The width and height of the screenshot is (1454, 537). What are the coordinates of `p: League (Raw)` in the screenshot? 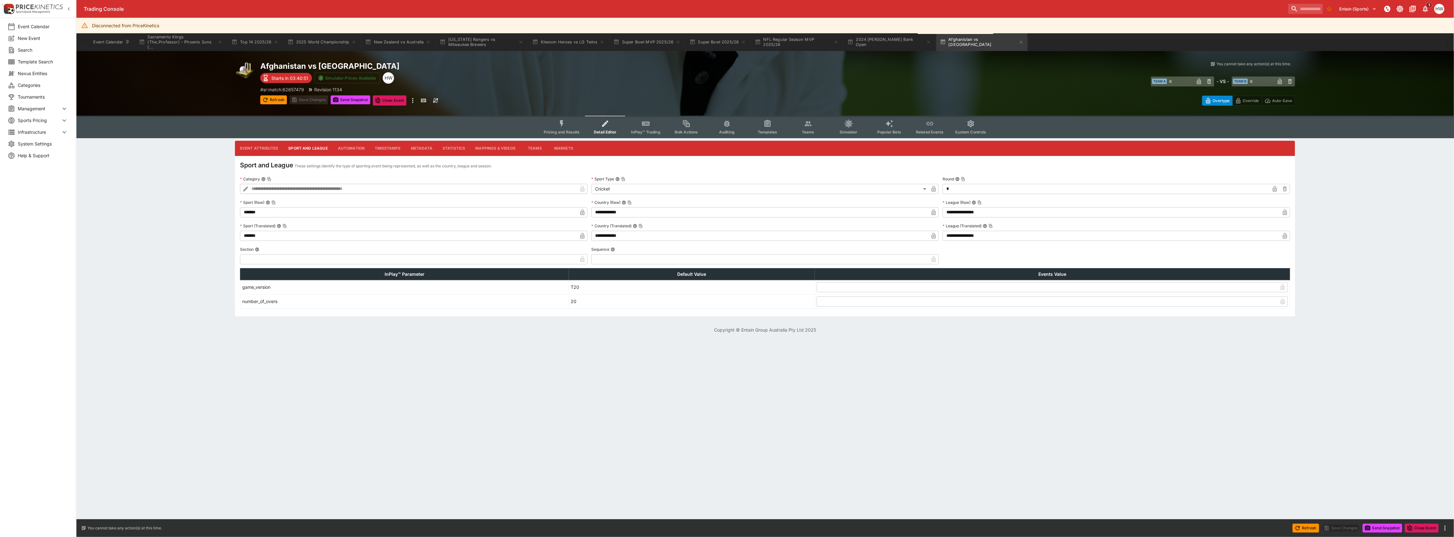 It's located at (957, 202).